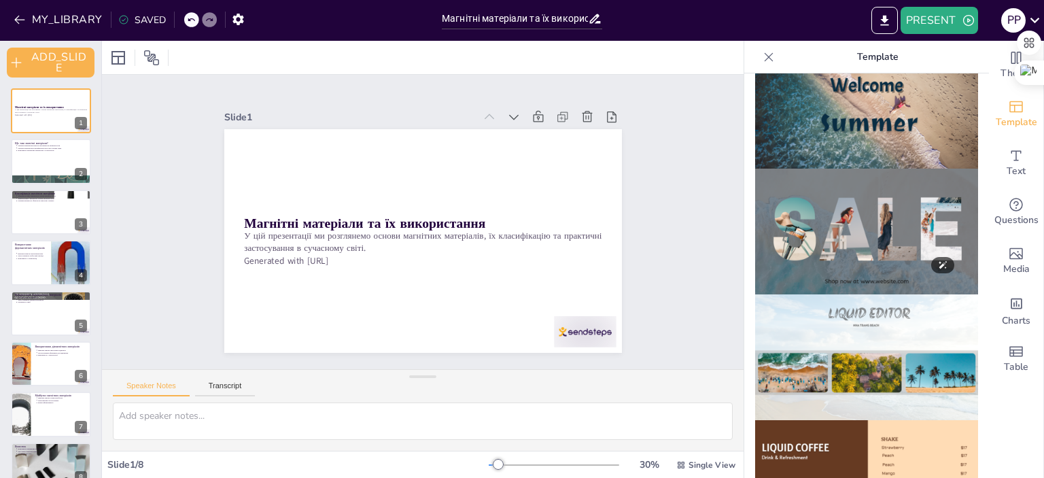 This screenshot has height=478, width=1044. Describe the element at coordinates (52, 147) in the screenshot. I see `p: Магнітні матеріали класифікуються на три основні типи` at that location.